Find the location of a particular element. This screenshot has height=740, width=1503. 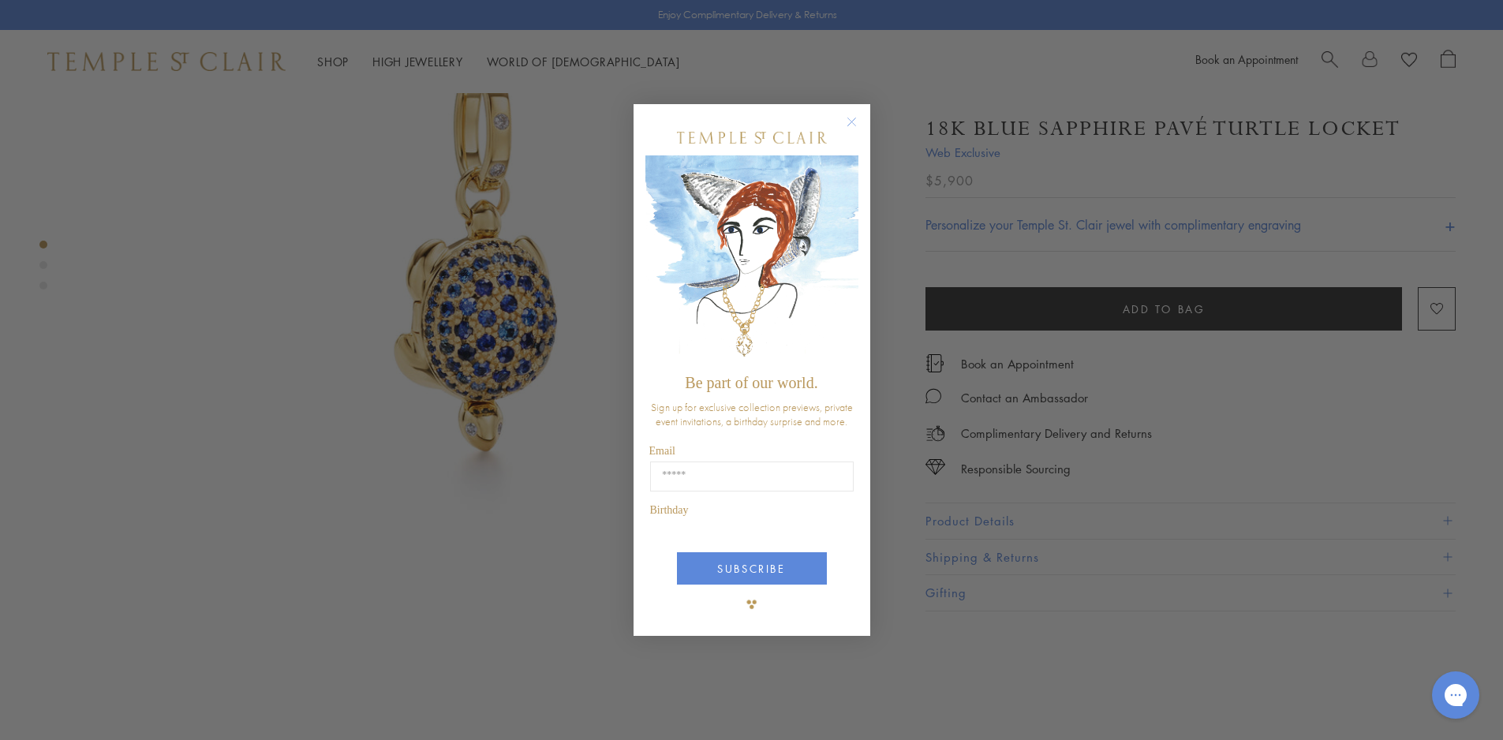

button: Close dialog is located at coordinates (859, 129).